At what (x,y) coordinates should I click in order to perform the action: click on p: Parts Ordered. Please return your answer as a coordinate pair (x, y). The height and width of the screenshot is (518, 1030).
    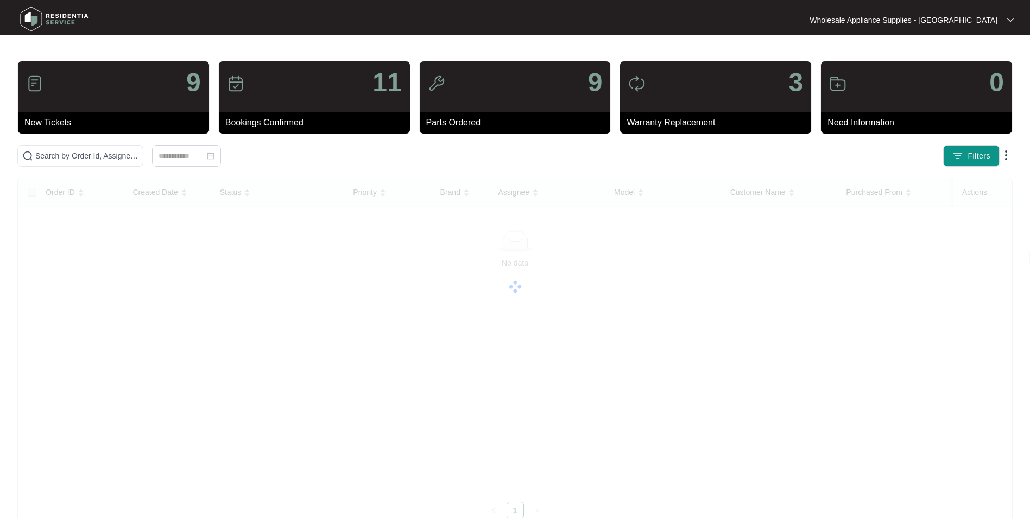
    Looking at the image, I should click on (519, 123).